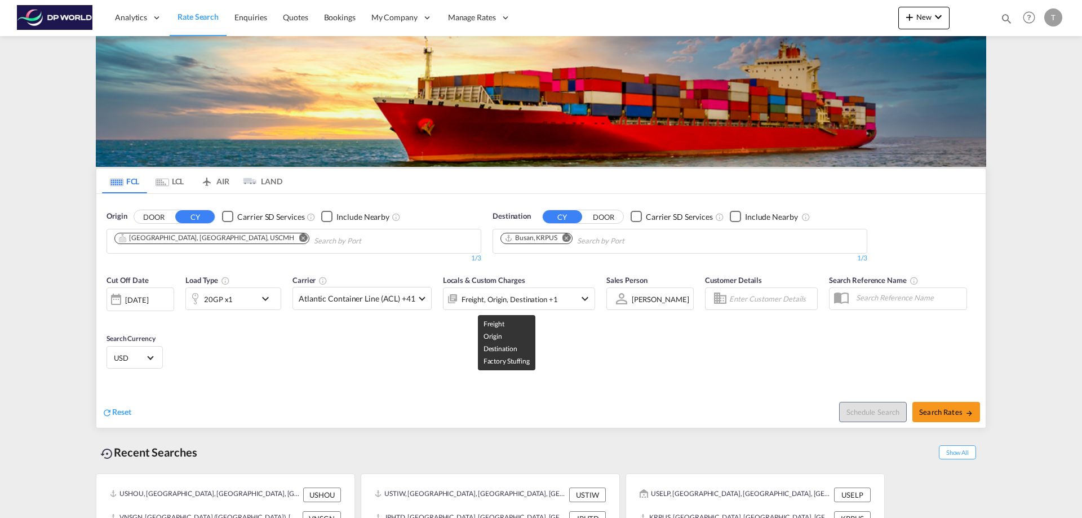 This screenshot has width=1082, height=518. Describe the element at coordinates (733, 280) in the screenshot. I see `span: Customer Details` at that location.